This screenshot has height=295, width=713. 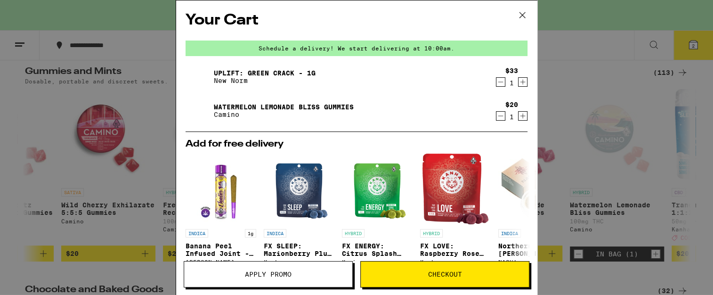 I want to click on img: Jeeter - Banana Peel Infused Joint - 1g, so click(x=221, y=189).